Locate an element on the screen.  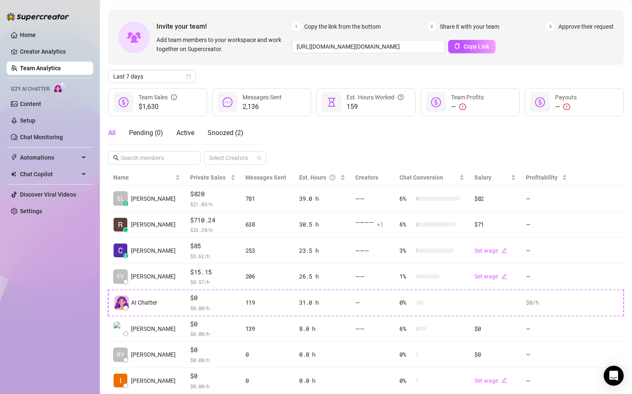
div: Est. Hours is located at coordinates (319, 178).